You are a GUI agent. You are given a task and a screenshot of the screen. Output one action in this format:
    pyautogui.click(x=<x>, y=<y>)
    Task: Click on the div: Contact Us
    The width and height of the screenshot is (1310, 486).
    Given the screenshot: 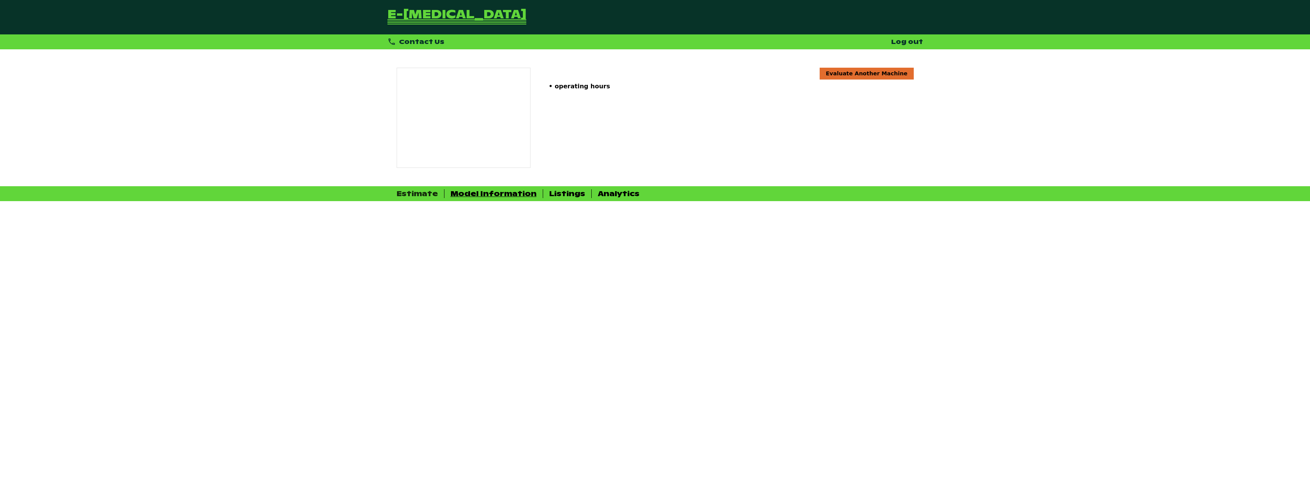 What is the action you would take?
    pyautogui.click(x=416, y=42)
    